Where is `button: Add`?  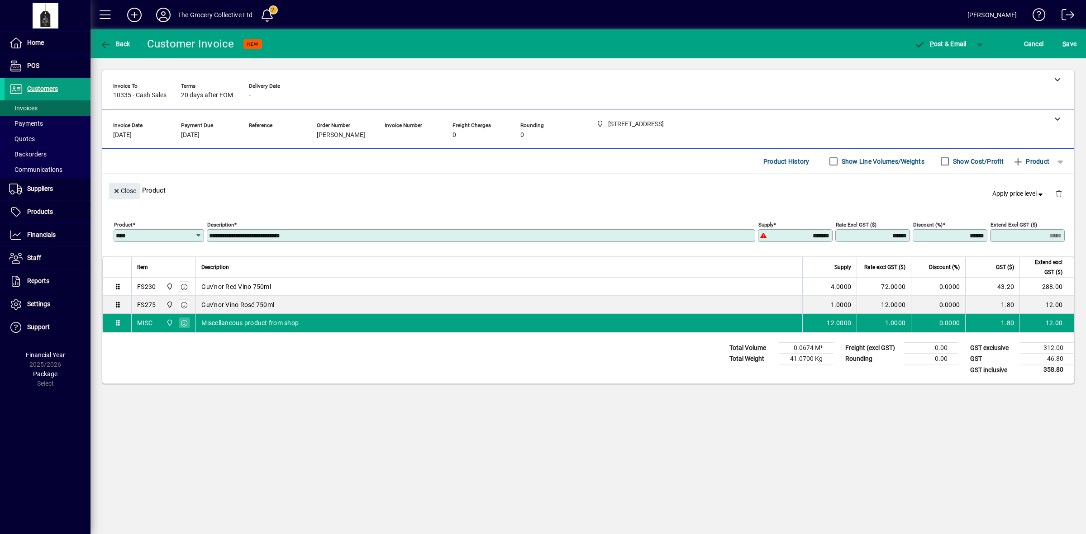
button: Add is located at coordinates (134, 15).